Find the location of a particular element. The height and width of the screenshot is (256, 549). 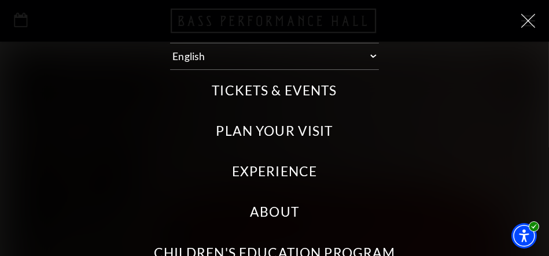

select: Select: is located at coordinates (274, 57).